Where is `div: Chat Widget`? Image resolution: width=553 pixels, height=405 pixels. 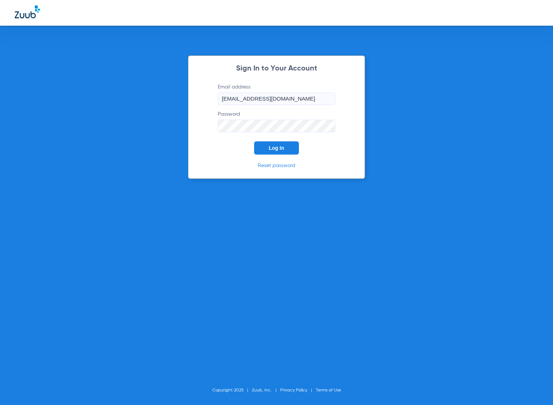 div: Chat Widget is located at coordinates (535, 388).